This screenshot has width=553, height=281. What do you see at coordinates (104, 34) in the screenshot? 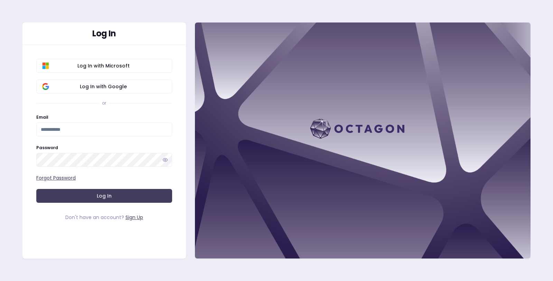
I see `div: Log In` at bounding box center [104, 34].